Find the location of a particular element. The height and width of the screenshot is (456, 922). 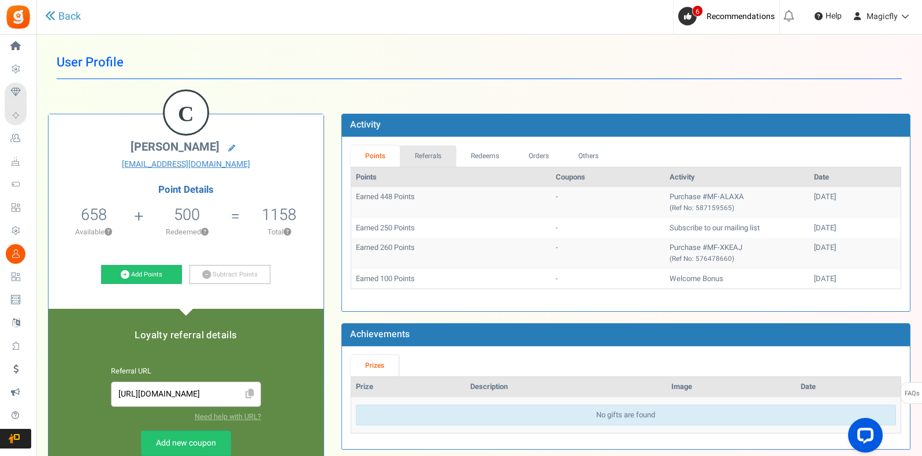

td: Earned 100 Points is located at coordinates (451, 279).